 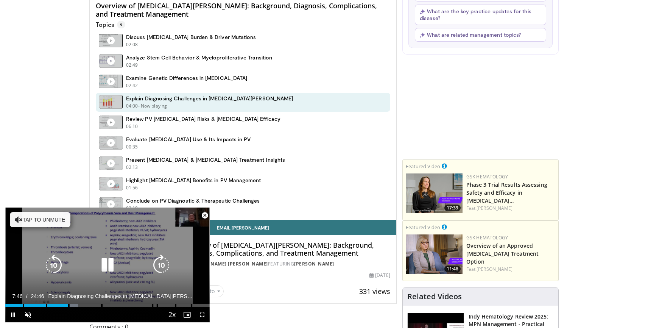 I want to click on video-js: Video Player, so click(x=107, y=265).